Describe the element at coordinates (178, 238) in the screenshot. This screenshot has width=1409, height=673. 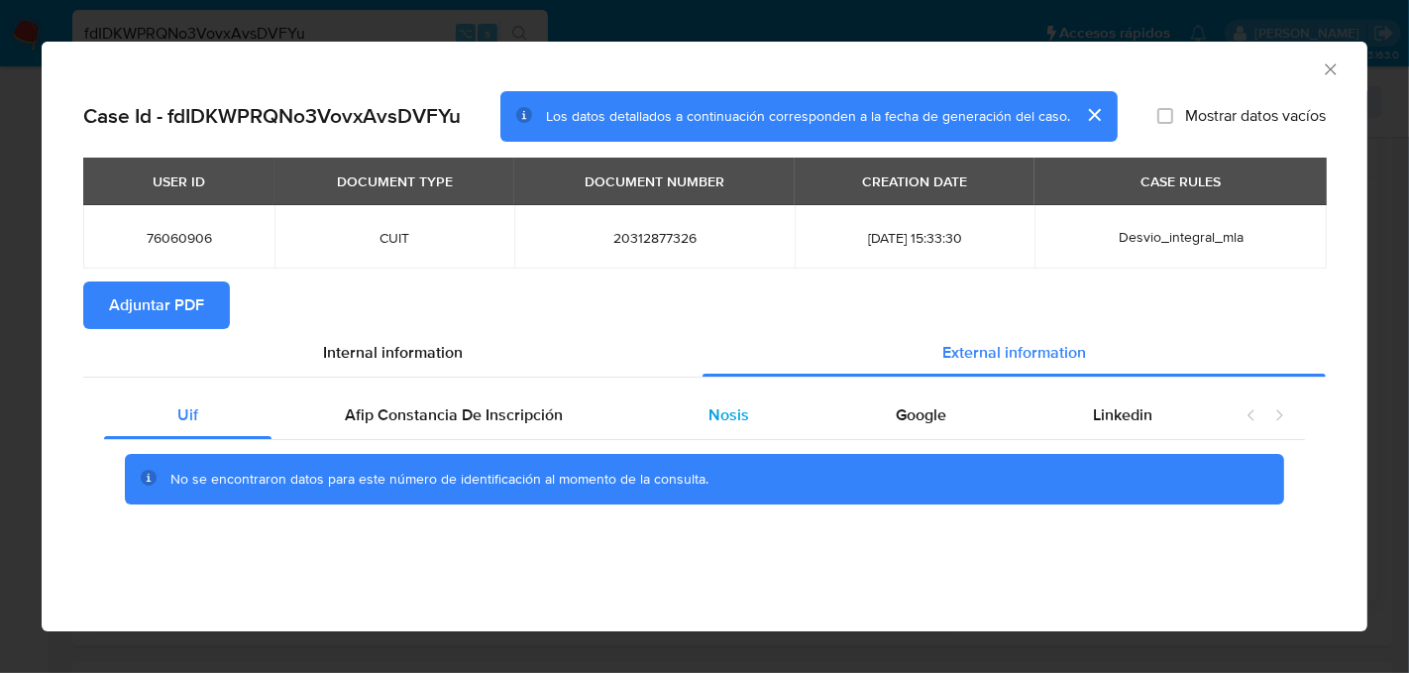
I see `span: 76060906` at that location.